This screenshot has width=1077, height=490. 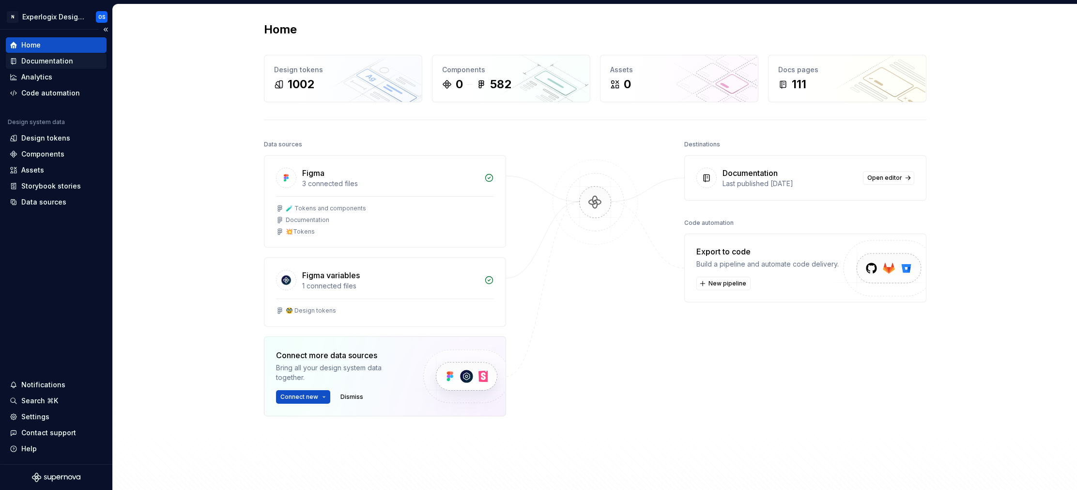 I want to click on a: Assets0, so click(x=679, y=78).